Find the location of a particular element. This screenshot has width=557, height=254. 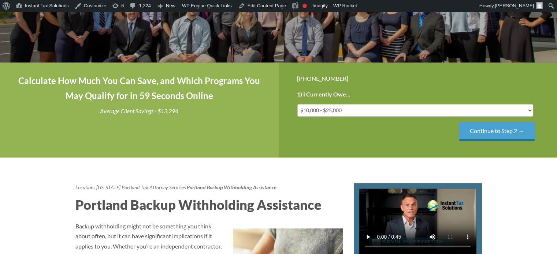

div: Focus keyphrase not set is located at coordinates (305, 6).